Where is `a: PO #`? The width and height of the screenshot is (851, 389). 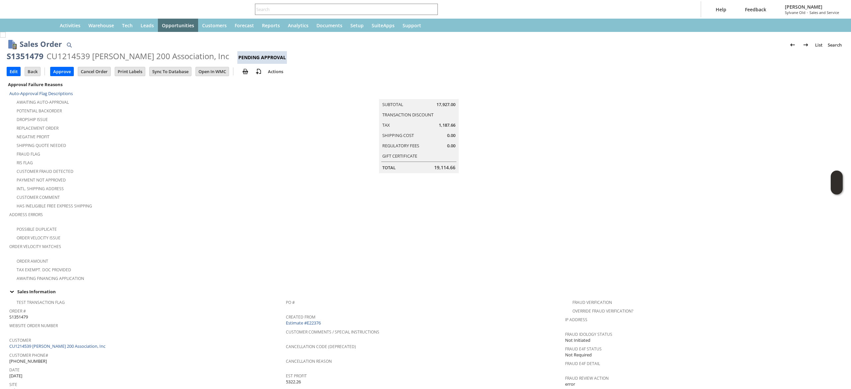
a: PO # is located at coordinates (290, 302).